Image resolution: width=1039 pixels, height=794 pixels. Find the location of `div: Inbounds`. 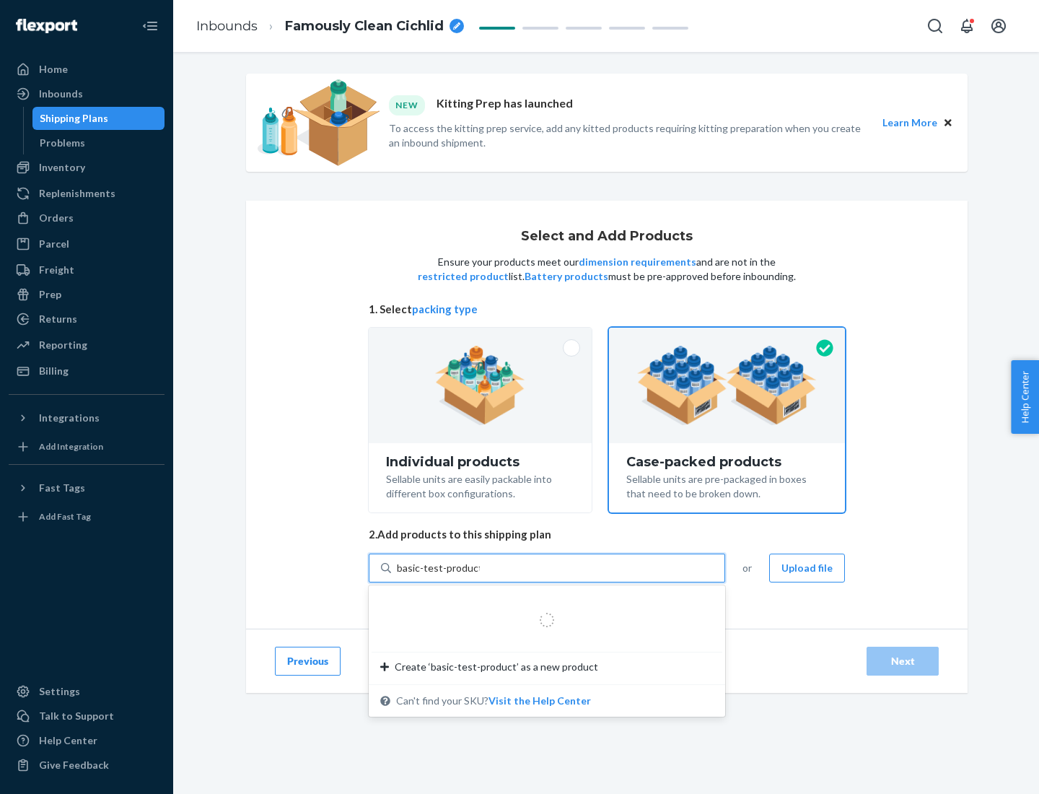

div: Inbounds is located at coordinates (61, 94).